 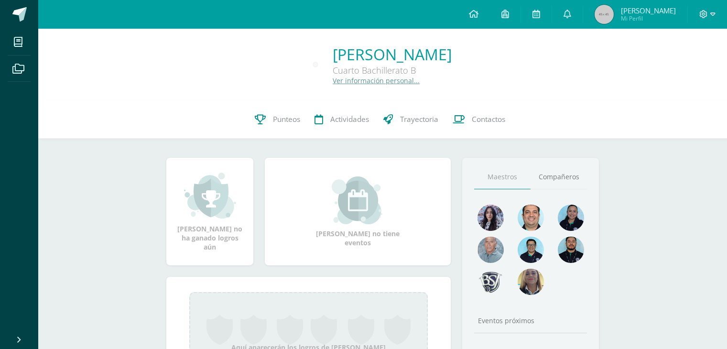 I want to click on img: 4fefb2d4df6ade25d47ae1f03d061a50.png, so click(x=571, y=218).